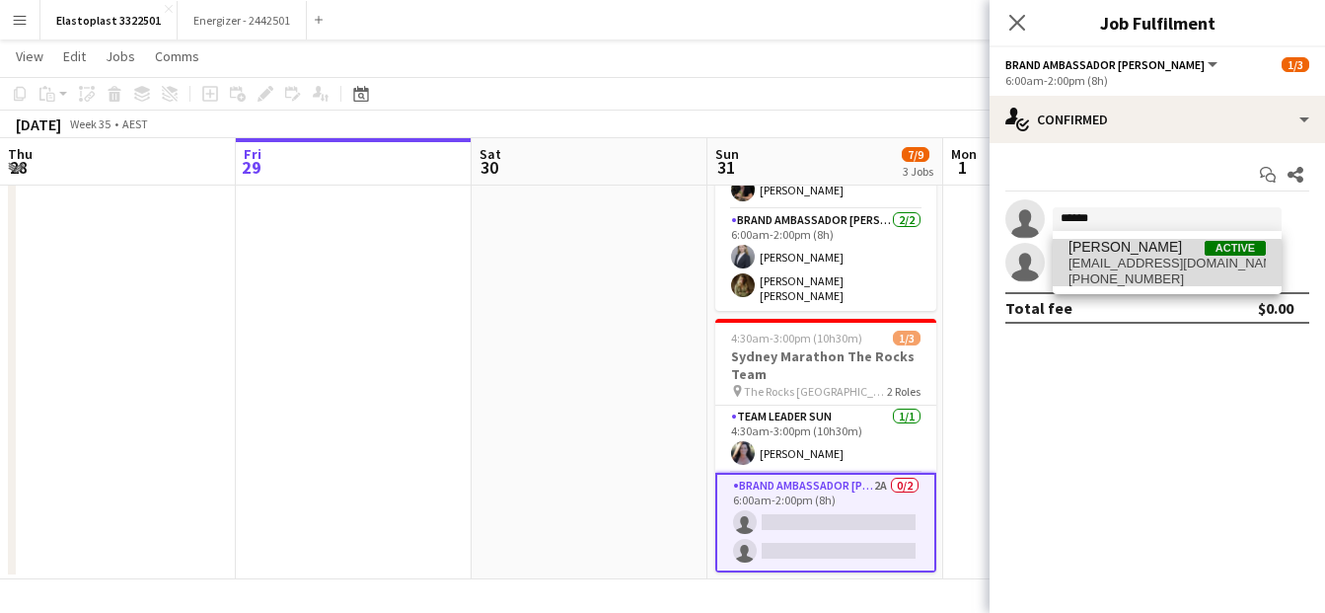  Describe the element at coordinates (826, 365) in the screenshot. I see `h3: Sydney Marathon The Rocks Team` at that location.